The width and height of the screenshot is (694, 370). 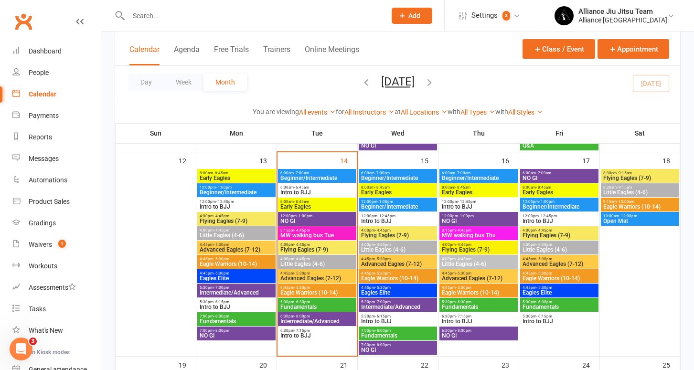 What do you see at coordinates (430, 160) in the screenshot?
I see `div: 15` at bounding box center [430, 160].